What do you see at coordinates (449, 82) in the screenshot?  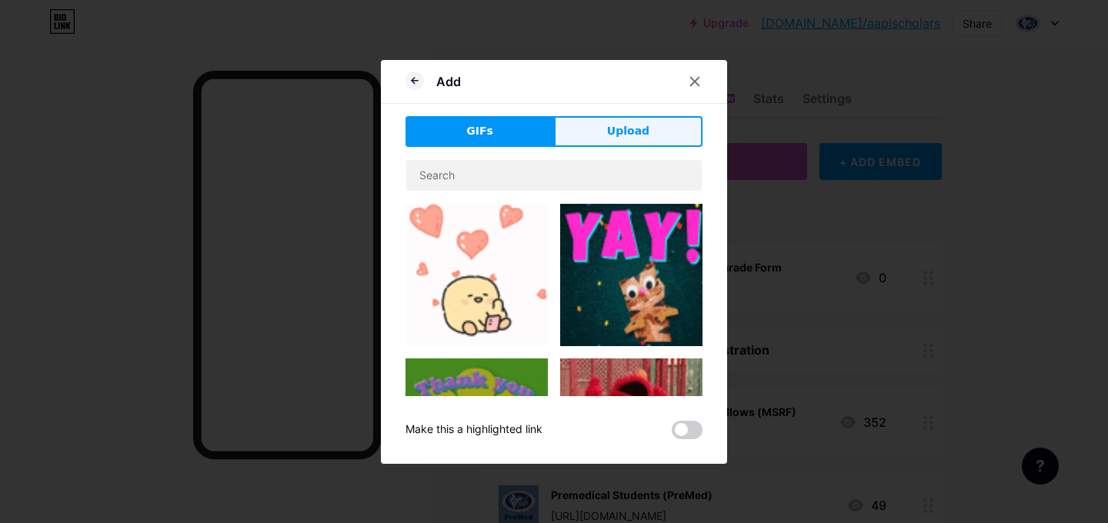 I see `div: Add` at bounding box center [449, 82].